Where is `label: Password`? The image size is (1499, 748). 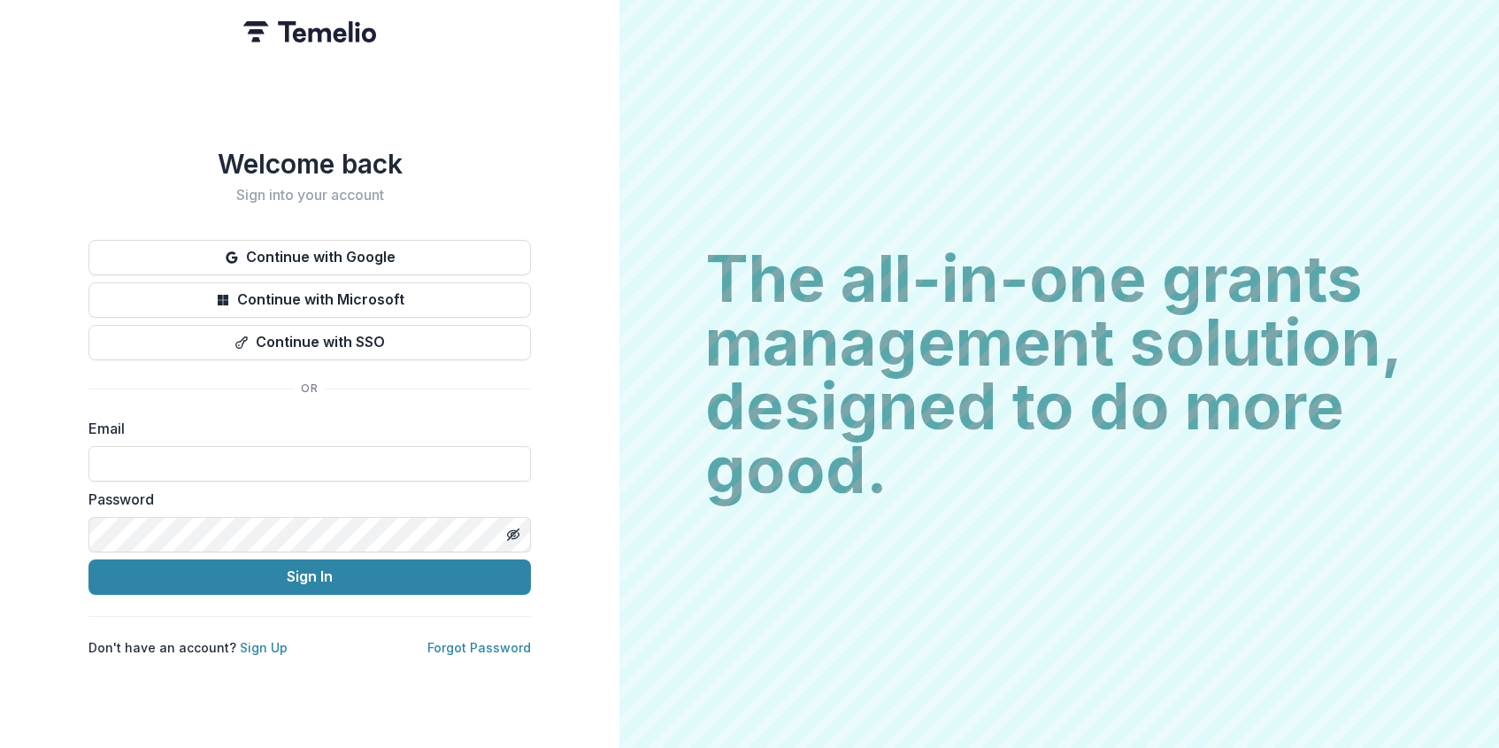
label: Password is located at coordinates (304, 499).